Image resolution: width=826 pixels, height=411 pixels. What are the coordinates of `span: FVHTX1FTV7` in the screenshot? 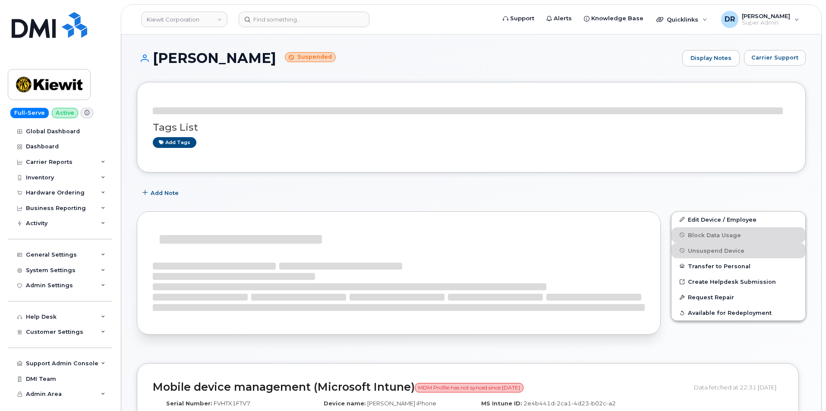 It's located at (232, 404).